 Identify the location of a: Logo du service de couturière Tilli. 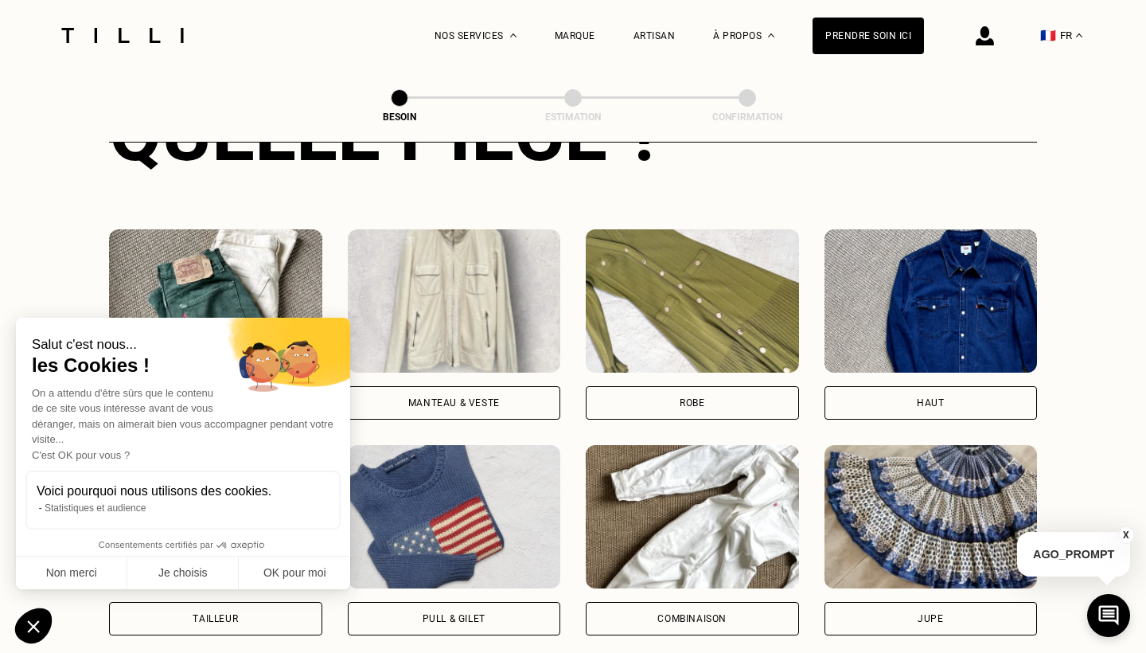
(123, 35).